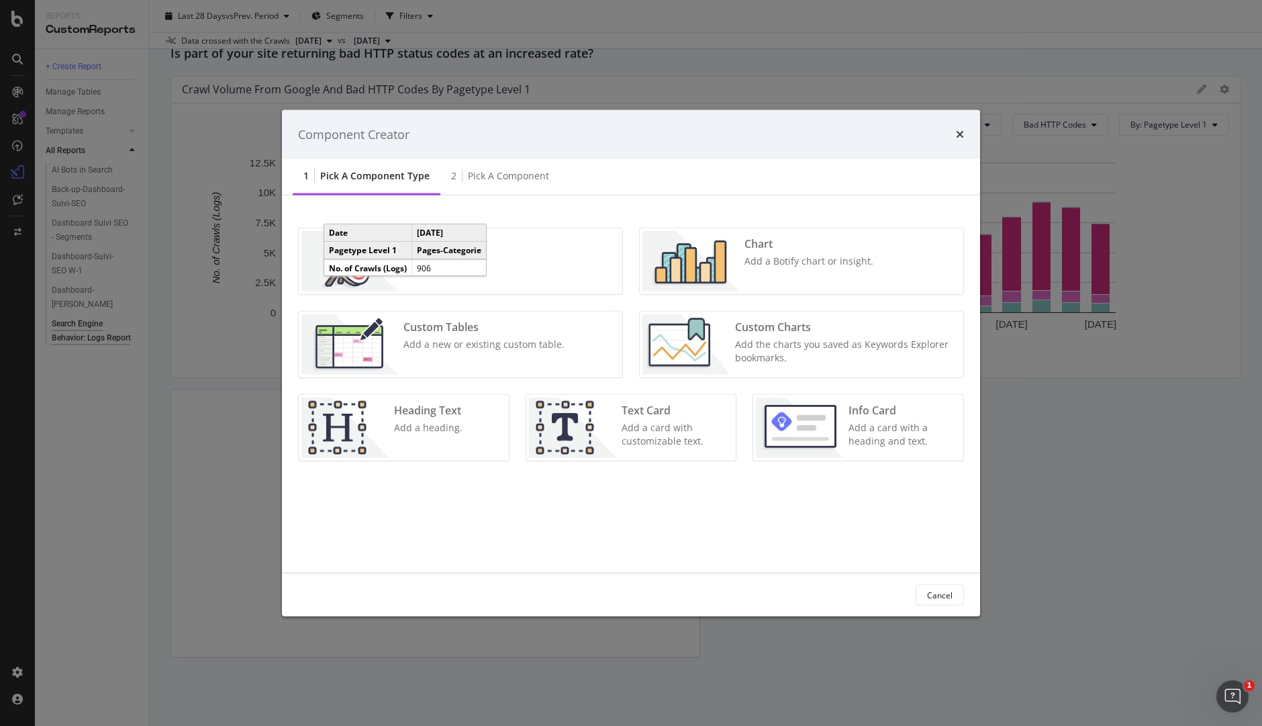 The height and width of the screenshot is (726, 1262). Describe the element at coordinates (902, 434) in the screenshot. I see `div: Add a card with a heading and text.` at that location.